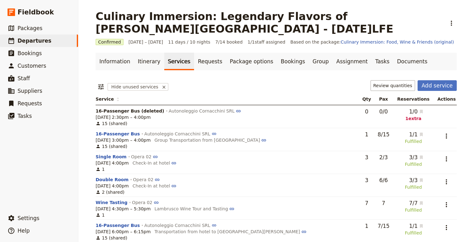 The image size is (474, 242). What do you see at coordinates (108, 99) in the screenshot?
I see `span: Service` at bounding box center [108, 99].